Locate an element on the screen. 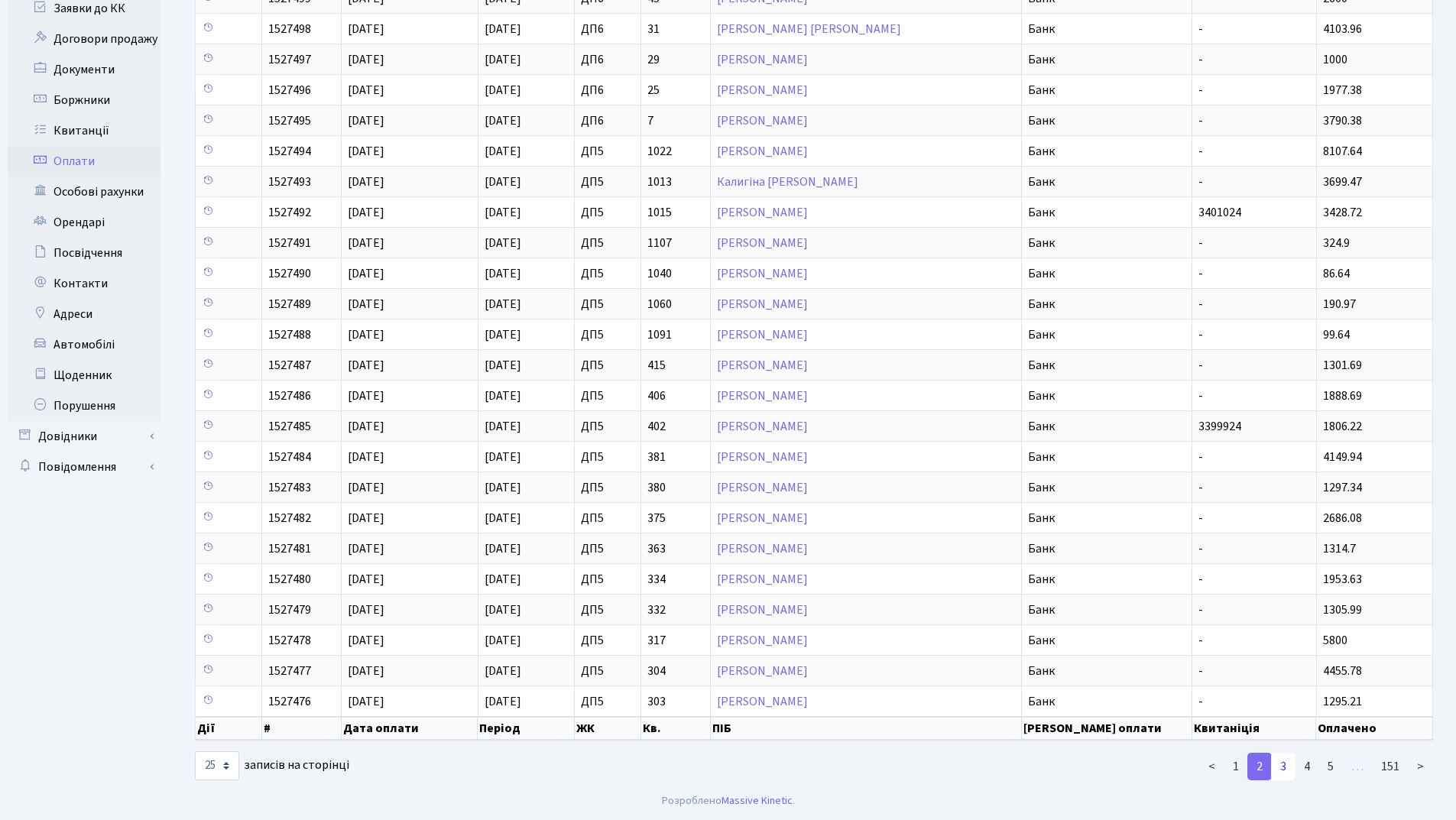  span: ДП6 is located at coordinates (607, 90).